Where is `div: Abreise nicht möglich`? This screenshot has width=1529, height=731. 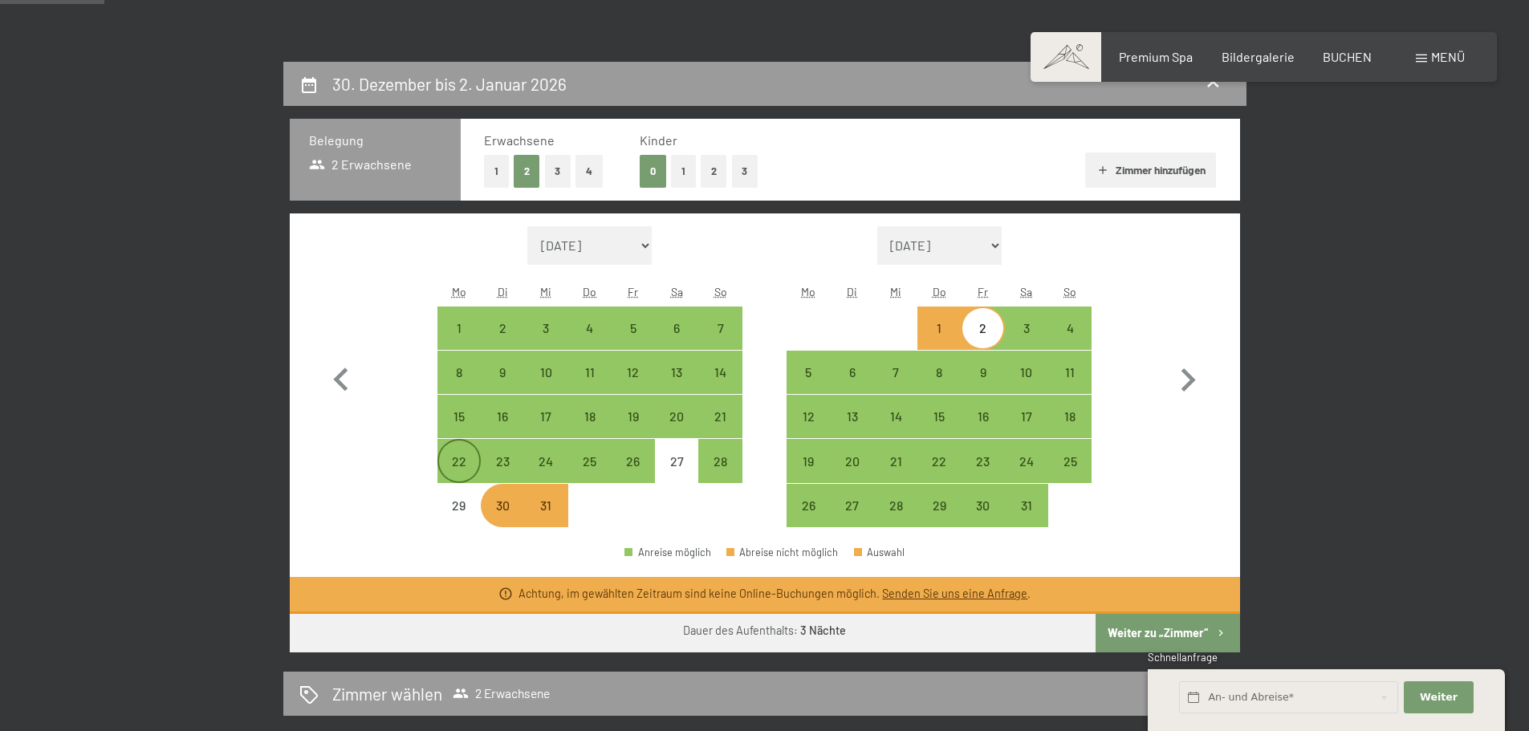 div: Abreise nicht möglich is located at coordinates (783, 552).